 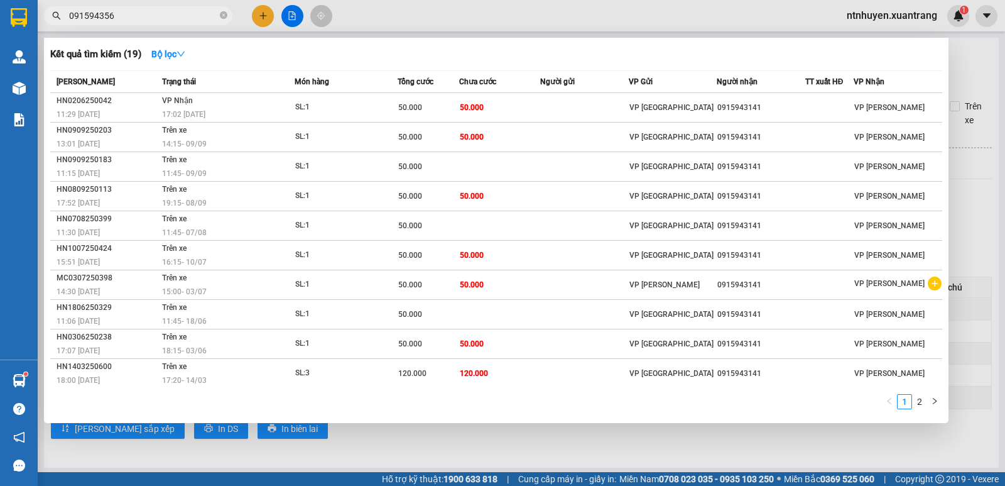 What do you see at coordinates (179, 82) in the screenshot?
I see `span: Trạng thái` at bounding box center [179, 82].